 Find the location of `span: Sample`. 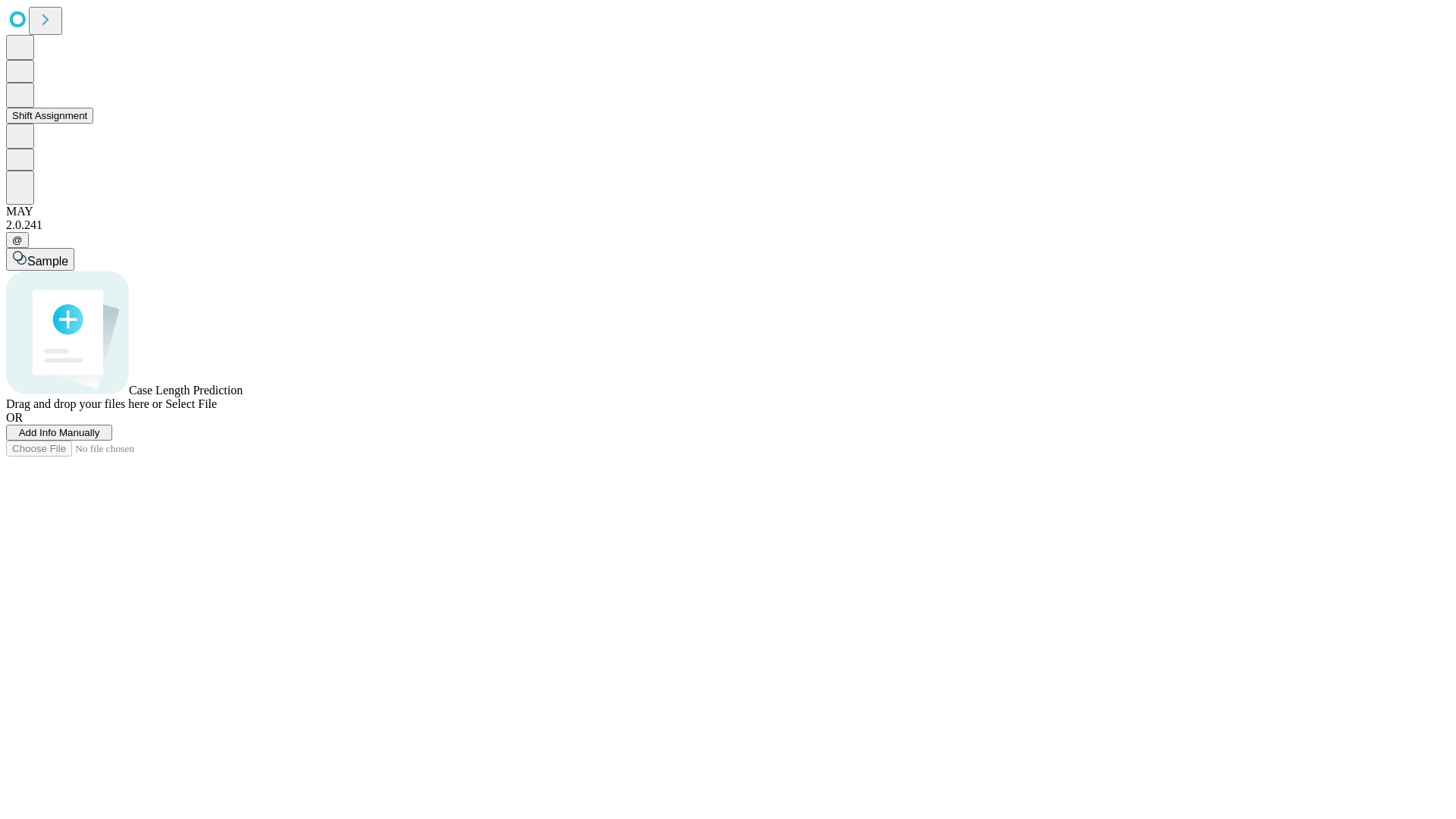

span: Sample is located at coordinates (48, 261).